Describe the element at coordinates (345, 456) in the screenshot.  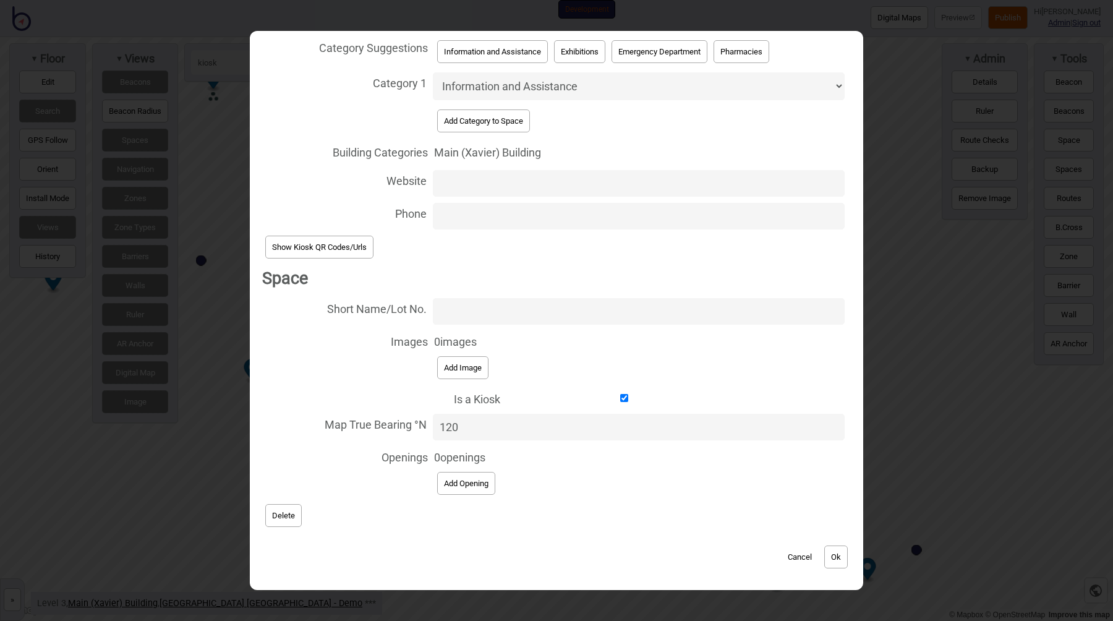
I see `span: Openings` at that location.